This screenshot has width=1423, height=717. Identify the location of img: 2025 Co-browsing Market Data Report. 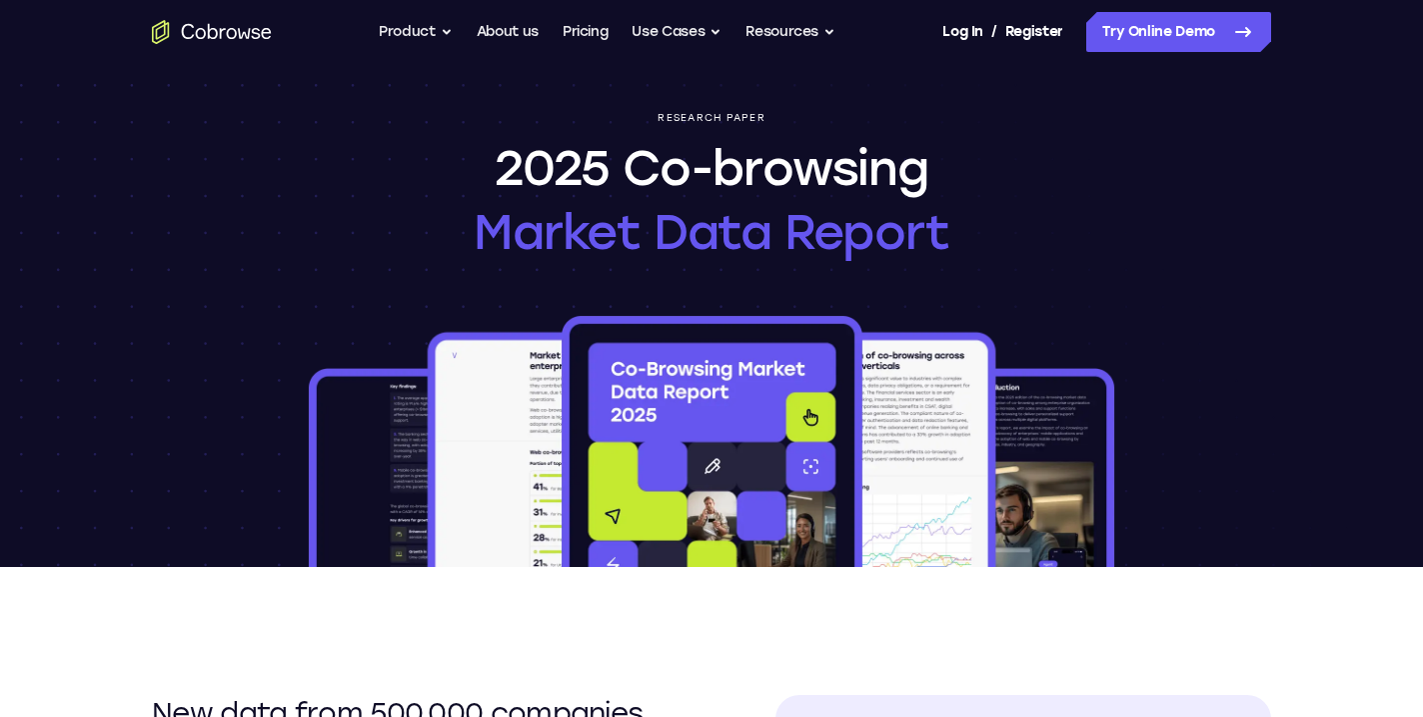
(712, 439).